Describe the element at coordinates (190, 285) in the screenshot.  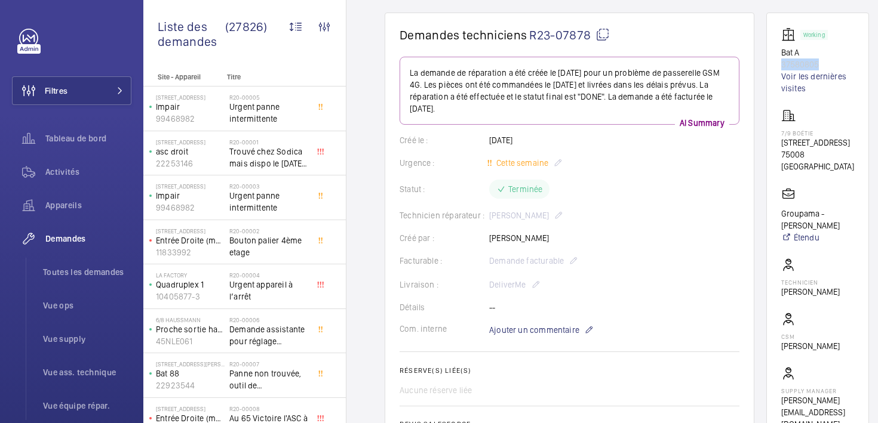
I see `p: Quadruplex 1` at that location.